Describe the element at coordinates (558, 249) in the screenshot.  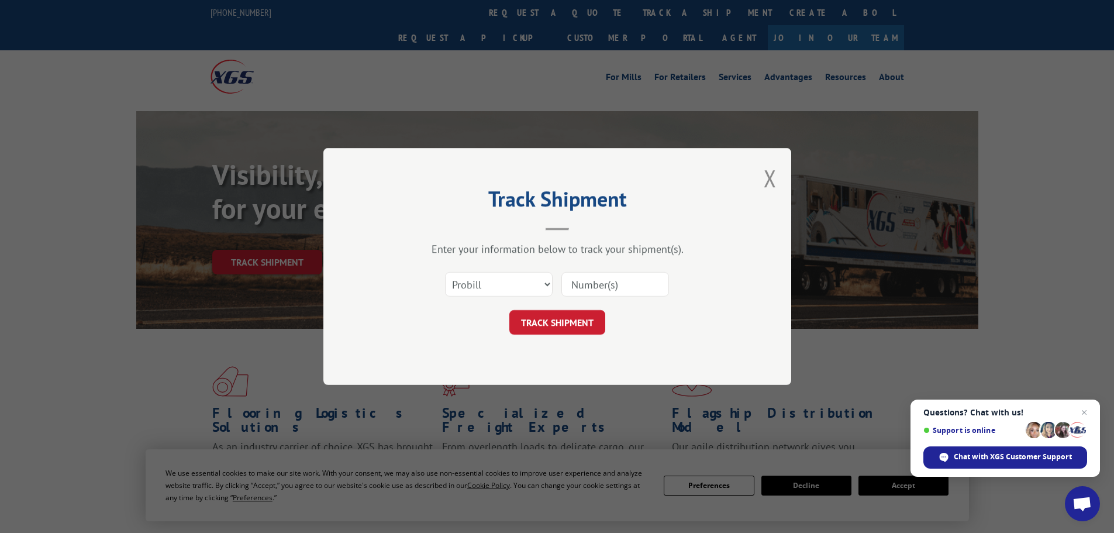
I see `div: Enter your information below to track your shipment(s).` at that location.